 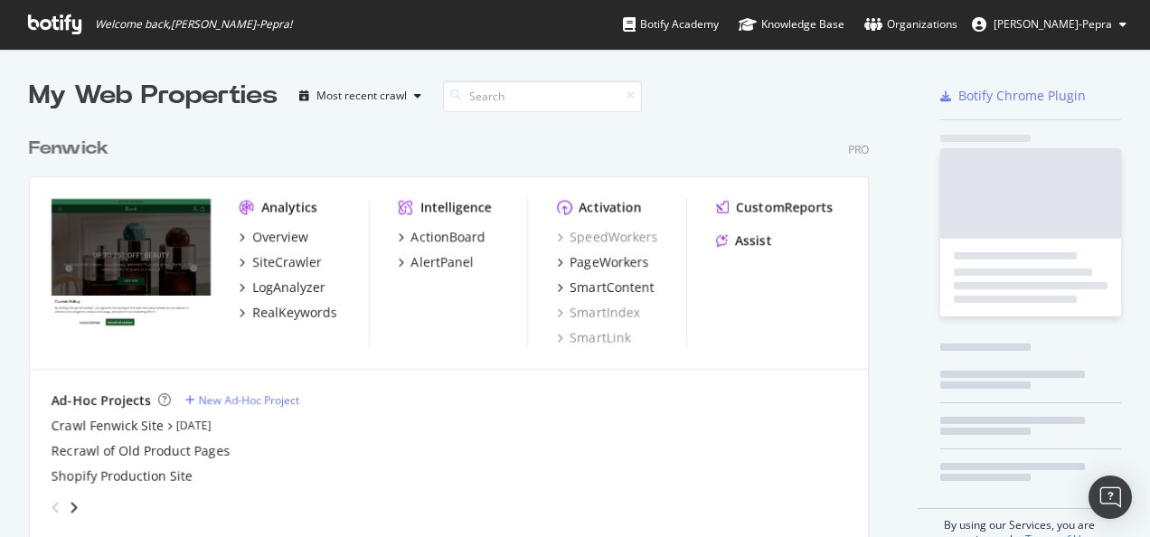 What do you see at coordinates (140, 451) in the screenshot?
I see `a: Recrawl of Old Product Pages` at bounding box center [140, 451].